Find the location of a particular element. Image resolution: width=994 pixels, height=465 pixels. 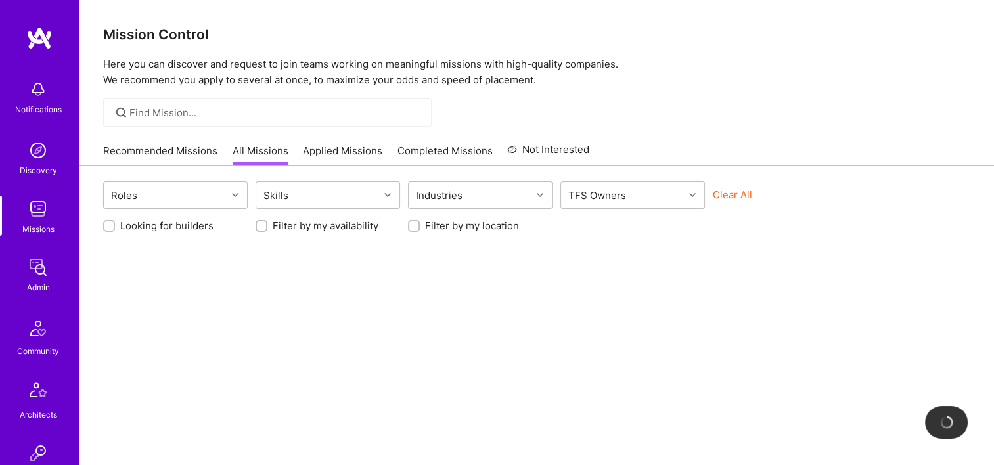

div: Admin is located at coordinates (38, 287).